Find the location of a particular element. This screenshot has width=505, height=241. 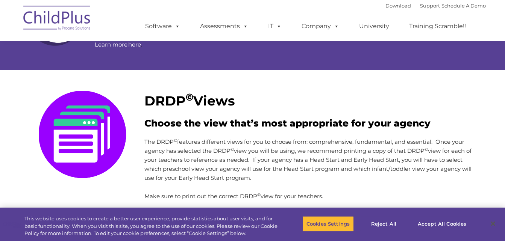

a: Company is located at coordinates (320, 26).